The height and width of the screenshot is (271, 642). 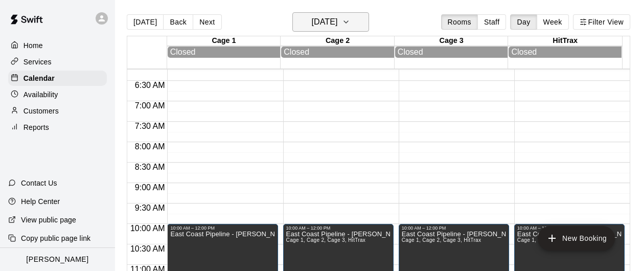 I want to click on span: 7:00 AM, so click(x=150, y=105).